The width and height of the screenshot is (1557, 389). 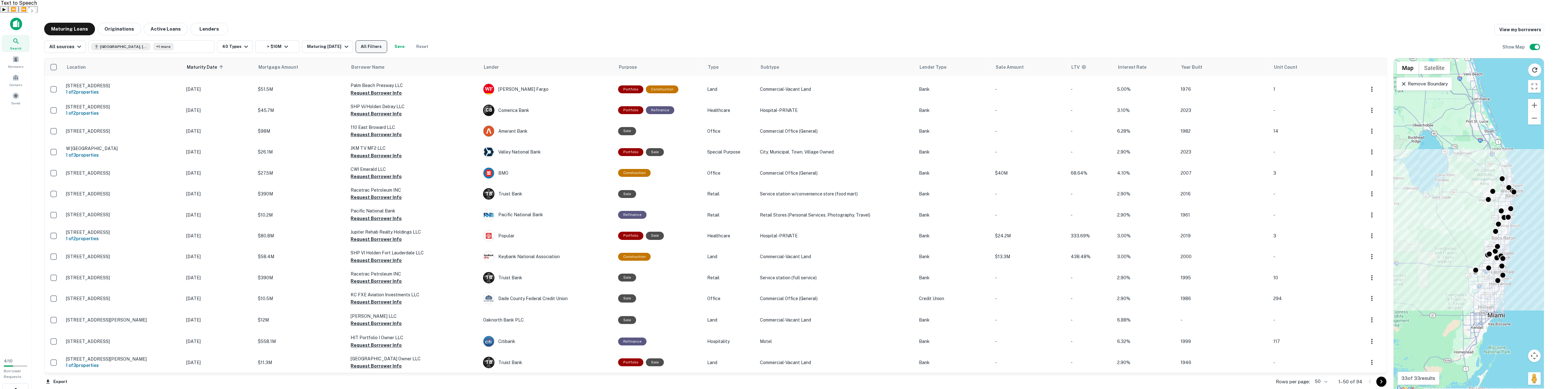 I want to click on span: Type, so click(x=713, y=67).